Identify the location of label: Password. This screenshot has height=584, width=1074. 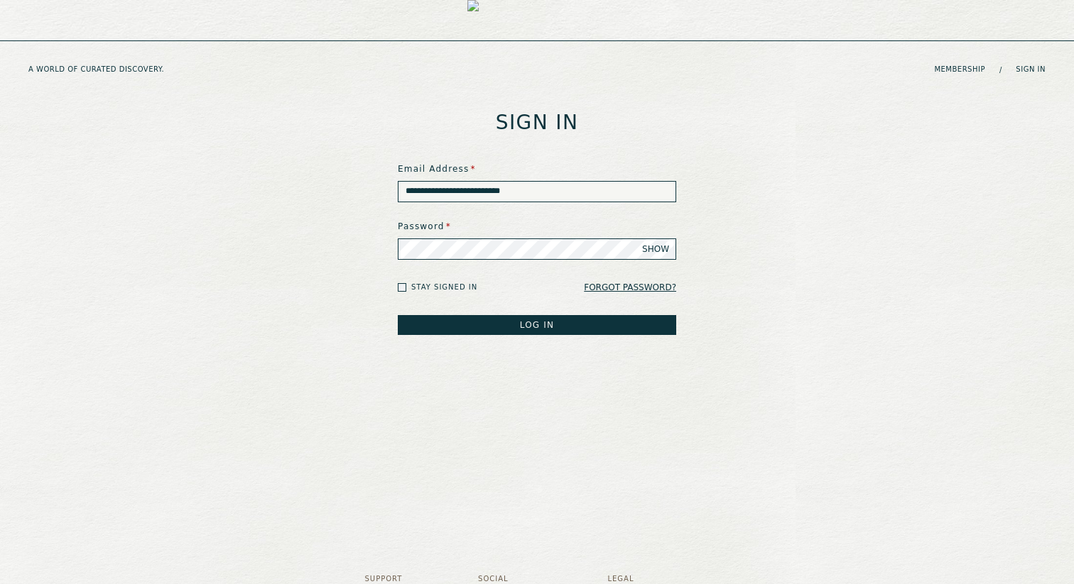
(537, 227).